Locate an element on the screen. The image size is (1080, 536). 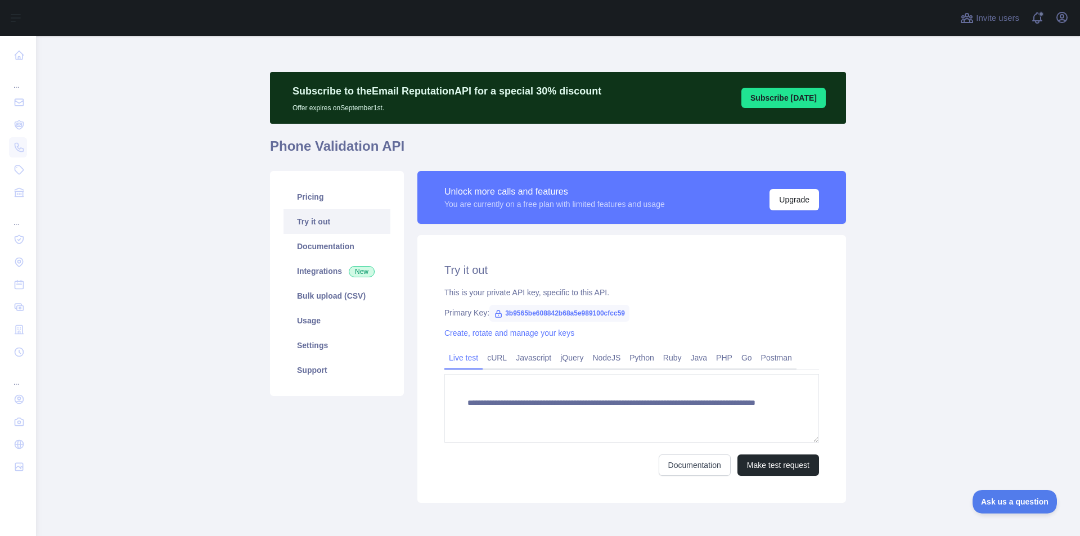
h1: Phone Validation API is located at coordinates (558, 151).